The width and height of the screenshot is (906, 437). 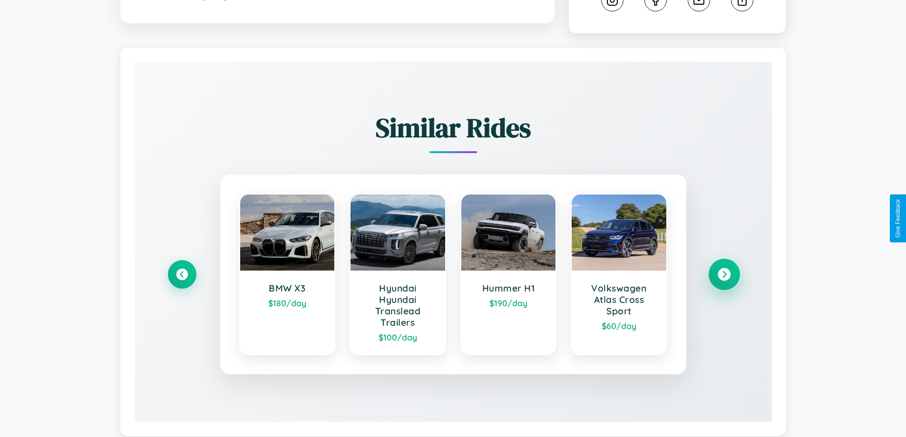 What do you see at coordinates (287, 303) in the screenshot?
I see `div: $ 180 /day` at bounding box center [287, 303].